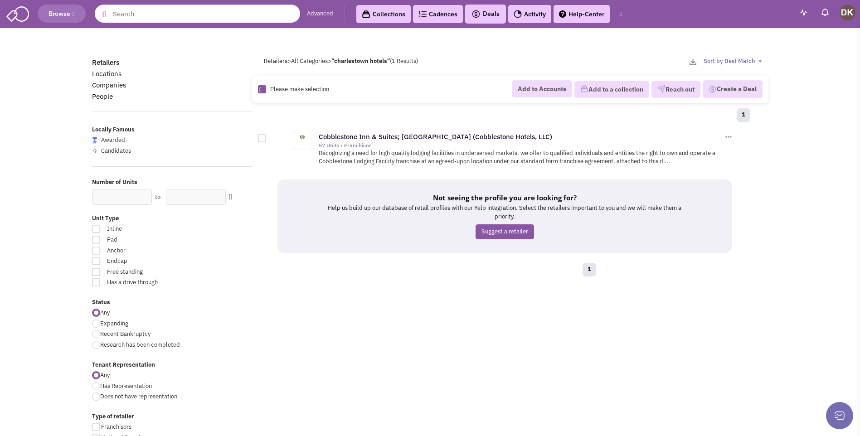  Describe the element at coordinates (95, 140) in the screenshot. I see `img: locallyfamous-largeicon.png` at that location.